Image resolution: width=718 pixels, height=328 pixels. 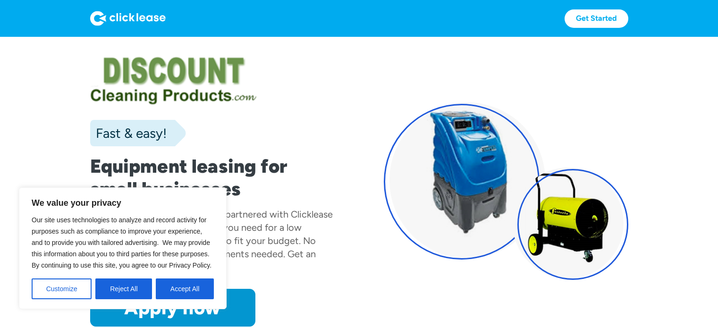 I want to click on img: Logo, so click(x=128, y=18).